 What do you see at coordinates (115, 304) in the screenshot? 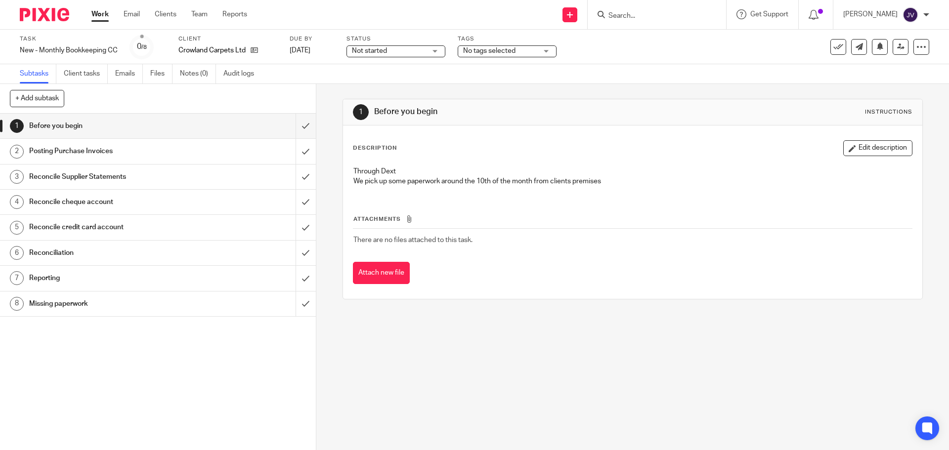
I see `h1: Missing paperwork` at bounding box center [115, 304].